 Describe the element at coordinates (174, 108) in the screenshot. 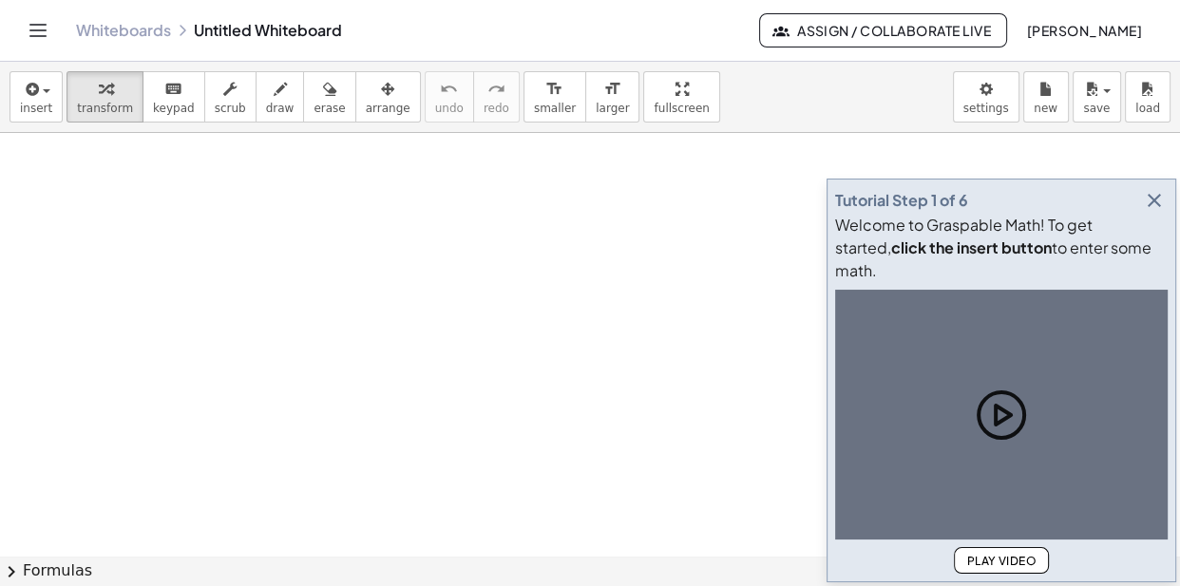

I see `span: keypad` at that location.